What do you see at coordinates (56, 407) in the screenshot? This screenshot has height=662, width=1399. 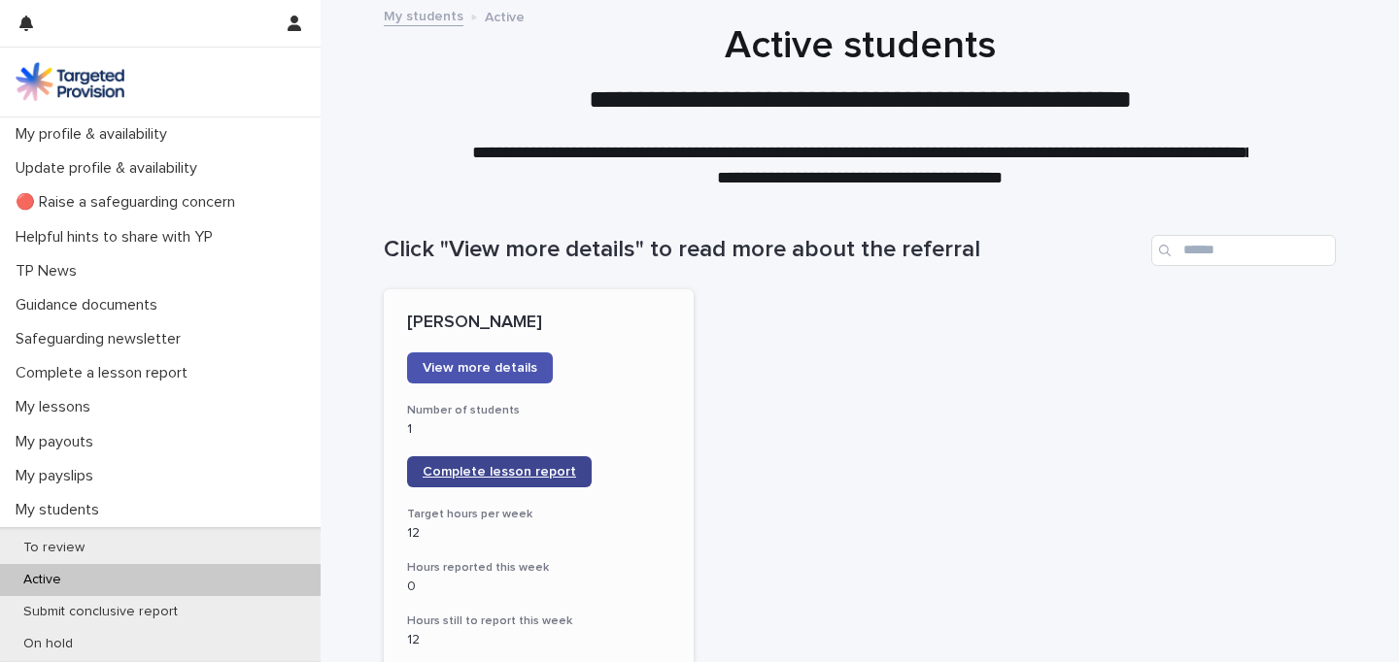 I see `p: My lessons` at bounding box center [56, 407].